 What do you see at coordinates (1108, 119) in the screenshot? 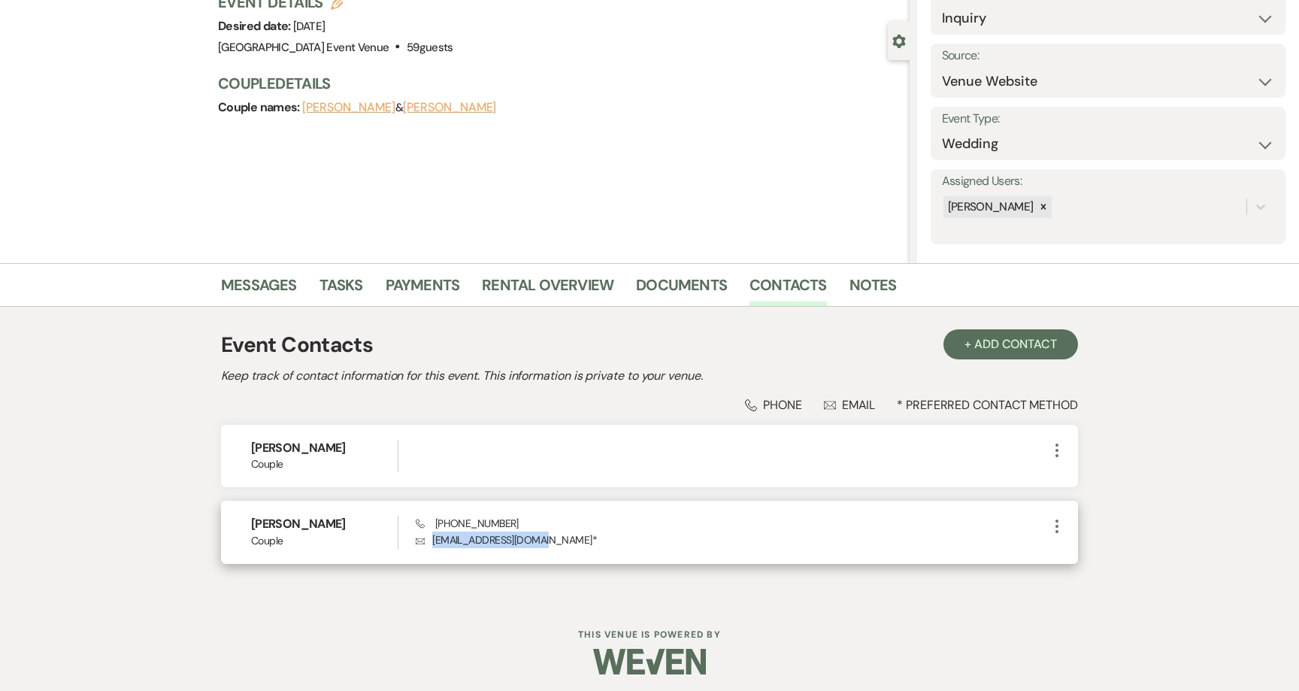
I see `label: Event Type:` at bounding box center [1108, 119].